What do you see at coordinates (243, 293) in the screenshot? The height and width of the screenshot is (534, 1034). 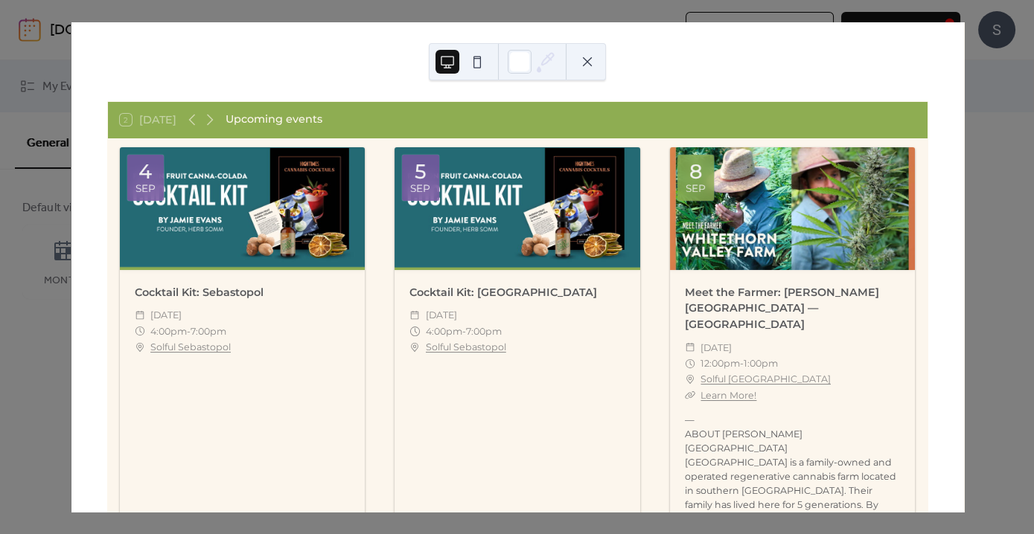 I see `div: Cocktail Kit: Sebastopol` at bounding box center [243, 293].